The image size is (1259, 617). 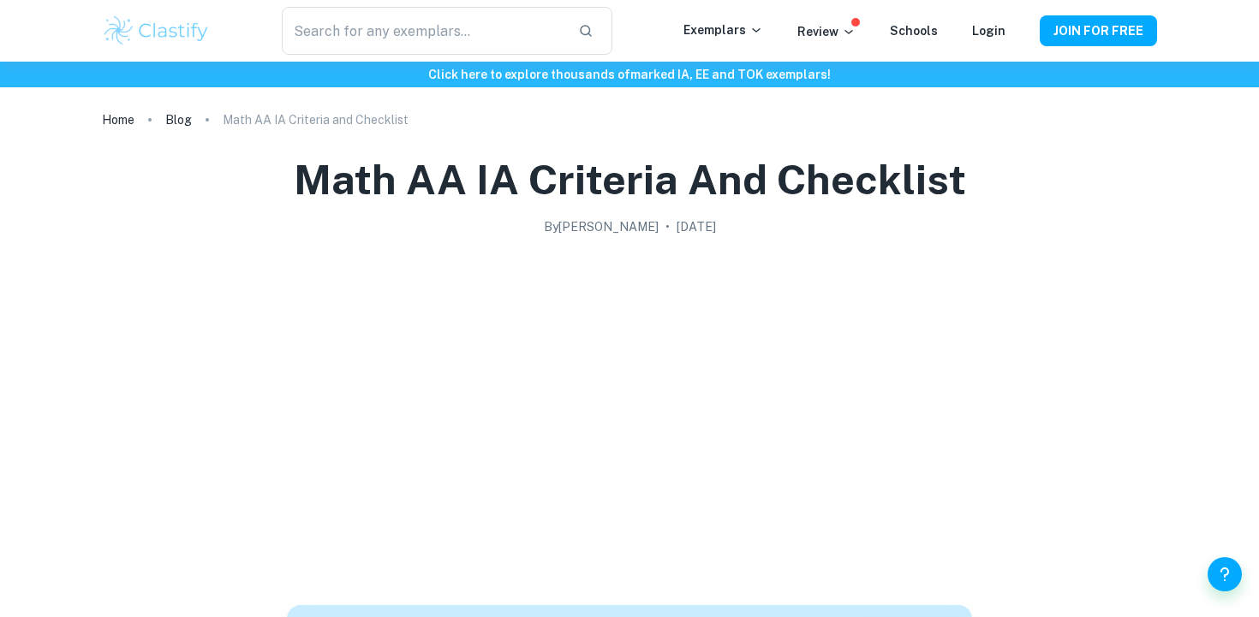 What do you see at coordinates (1224, 575) in the screenshot?
I see `button: Help and Feedback` at bounding box center [1224, 575].